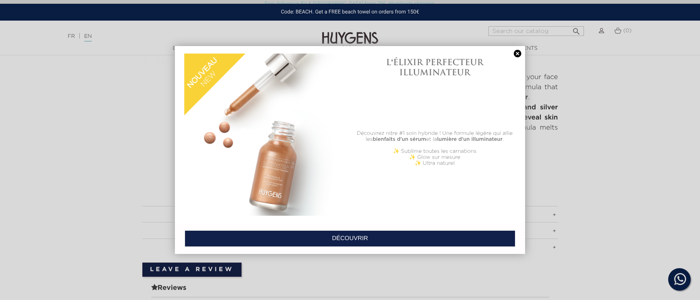 The height and width of the screenshot is (300, 700). I want to click on p: Découvrez nitre #1 soin hybride ! Une formule légère qui allie les et la ., so click(435, 136).